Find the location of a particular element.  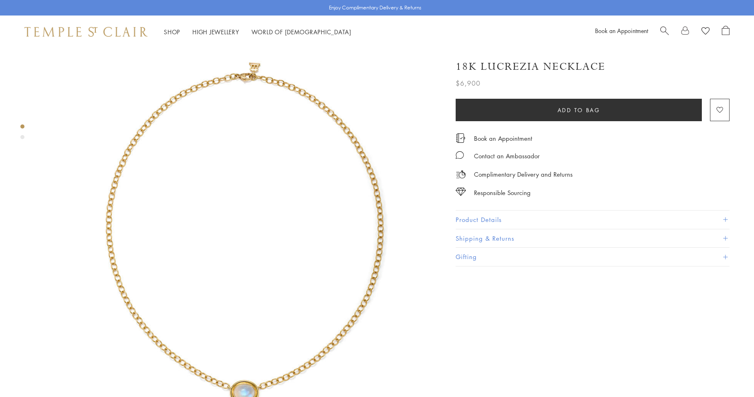

a: High JewelleryHigh Jewellery is located at coordinates (216, 32).